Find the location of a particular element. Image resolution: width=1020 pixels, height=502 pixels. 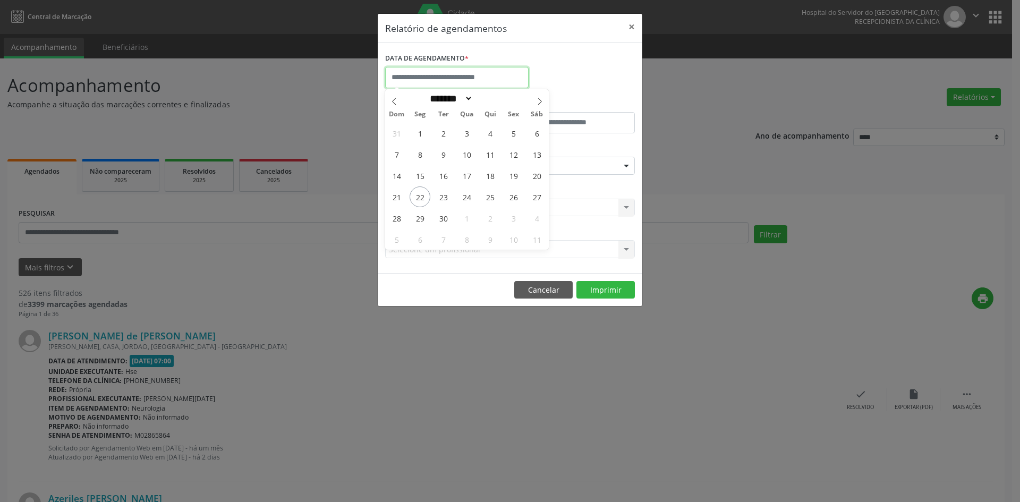

span: Setembro 30, 2025 is located at coordinates (443, 218).